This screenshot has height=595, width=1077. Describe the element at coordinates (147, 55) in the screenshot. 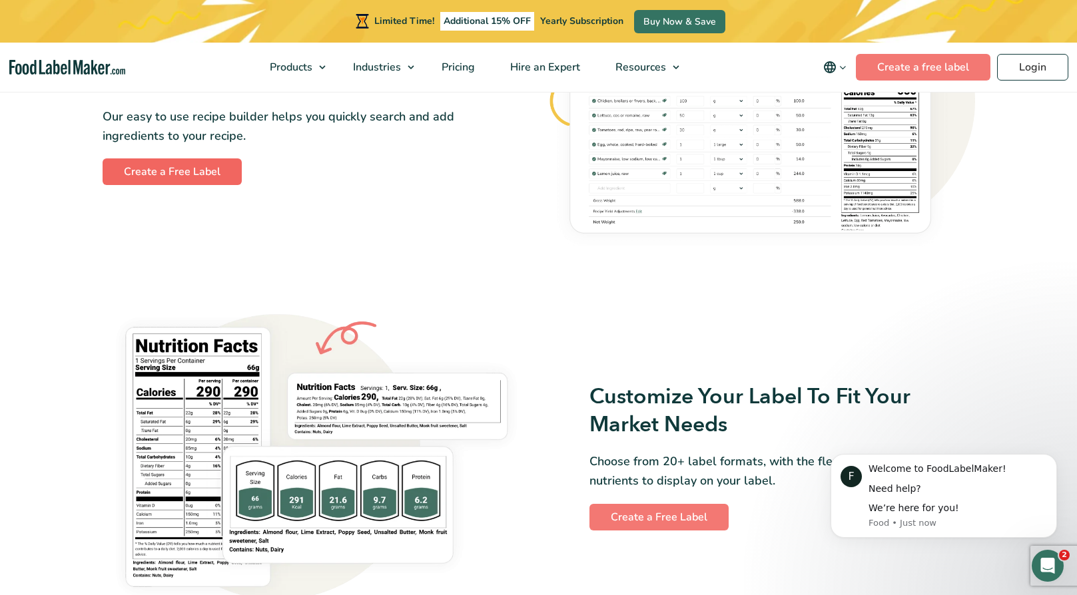

I see `div: Need help?` at that location.